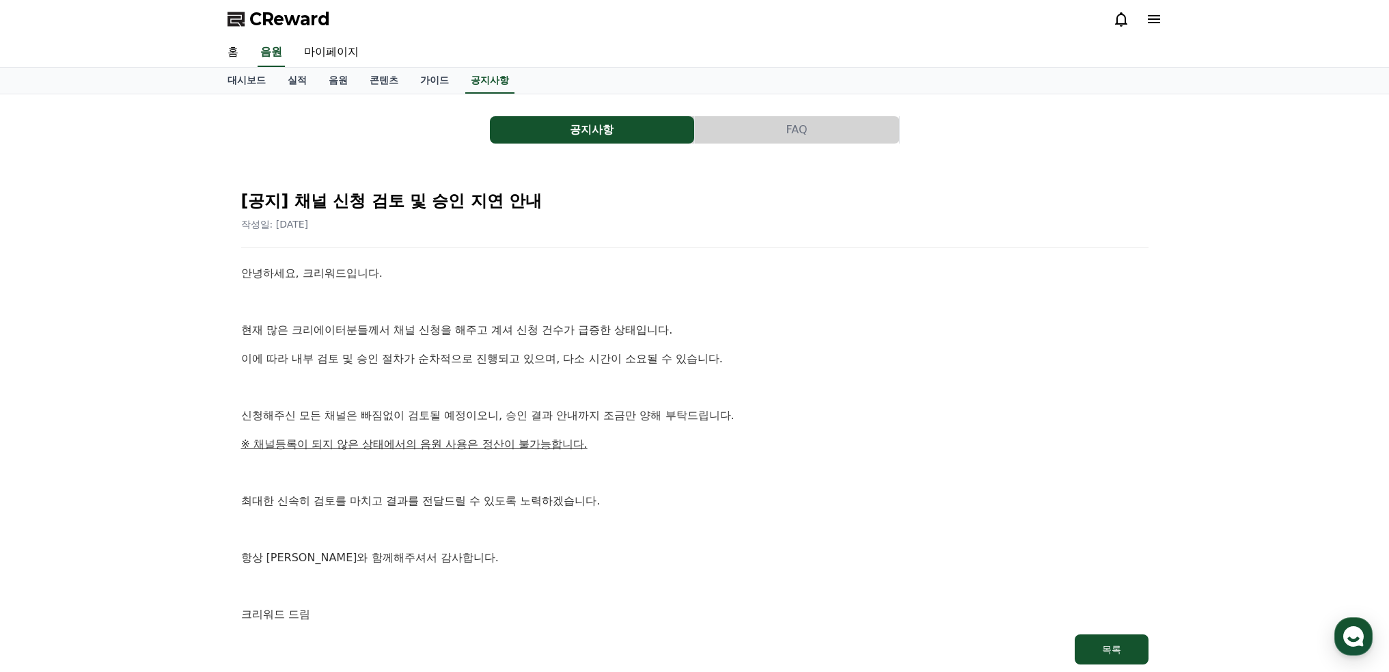 Image resolution: width=1389 pixels, height=672 pixels. What do you see at coordinates (695, 359) in the screenshot?
I see `p: 이에 따라 내부 검토 및 승인 절차가 순차적으로 진행되고 있으며, 다소 시간이 소요될 수 있습니다.` at bounding box center [695, 359].